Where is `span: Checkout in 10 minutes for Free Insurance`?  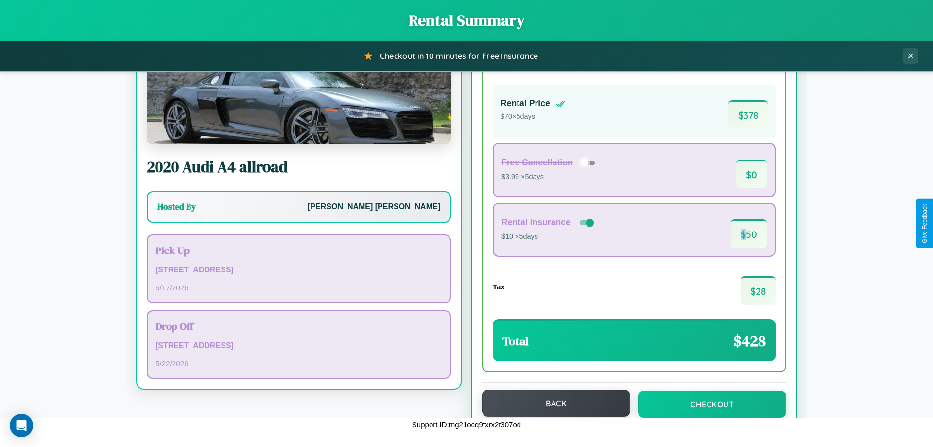
span: Checkout in 10 minutes for Free Insurance is located at coordinates (459, 56).